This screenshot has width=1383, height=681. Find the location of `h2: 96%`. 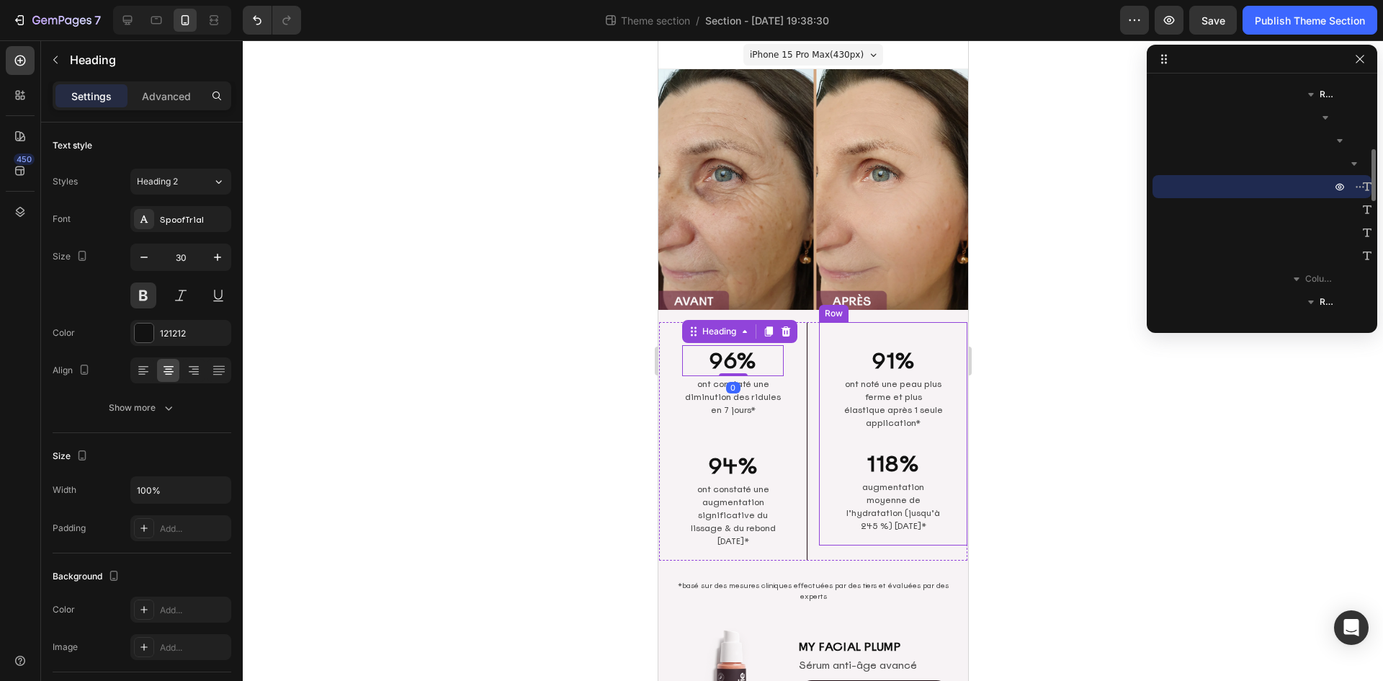

h2: 96% is located at coordinates (74, 320).